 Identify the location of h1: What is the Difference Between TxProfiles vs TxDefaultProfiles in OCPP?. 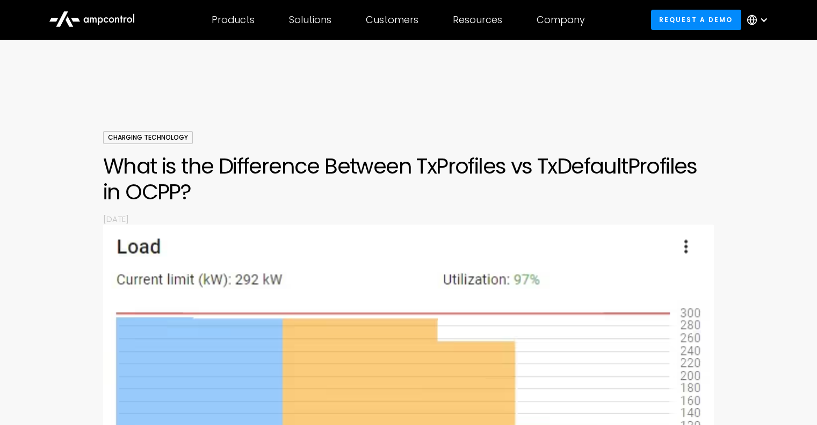
(408, 179).